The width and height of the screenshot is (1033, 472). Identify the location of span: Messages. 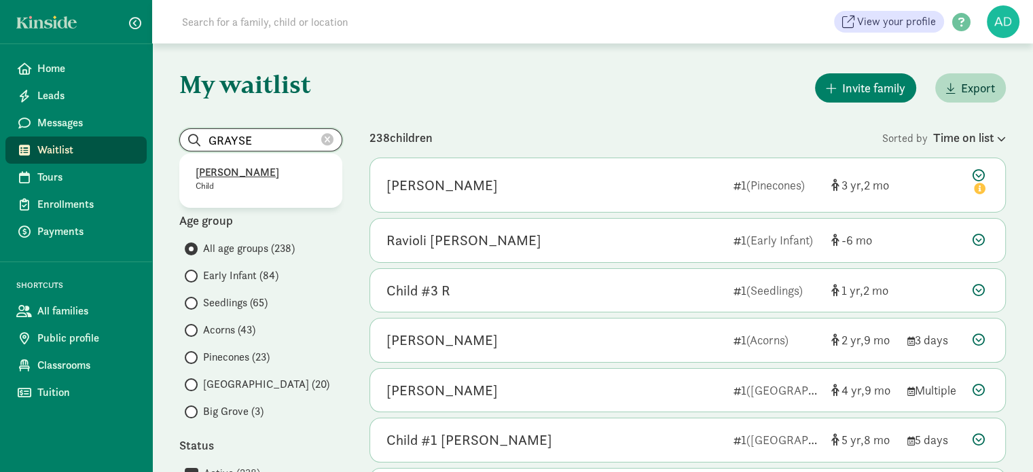
(86, 123).